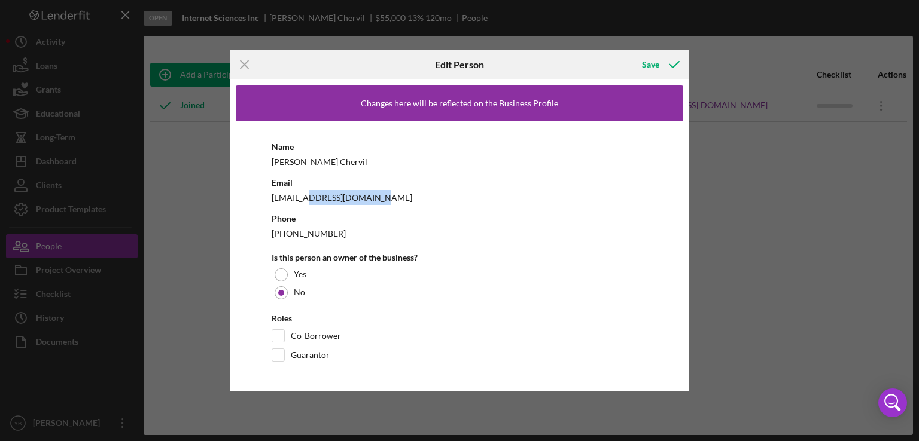  I want to click on b: Email, so click(282, 182).